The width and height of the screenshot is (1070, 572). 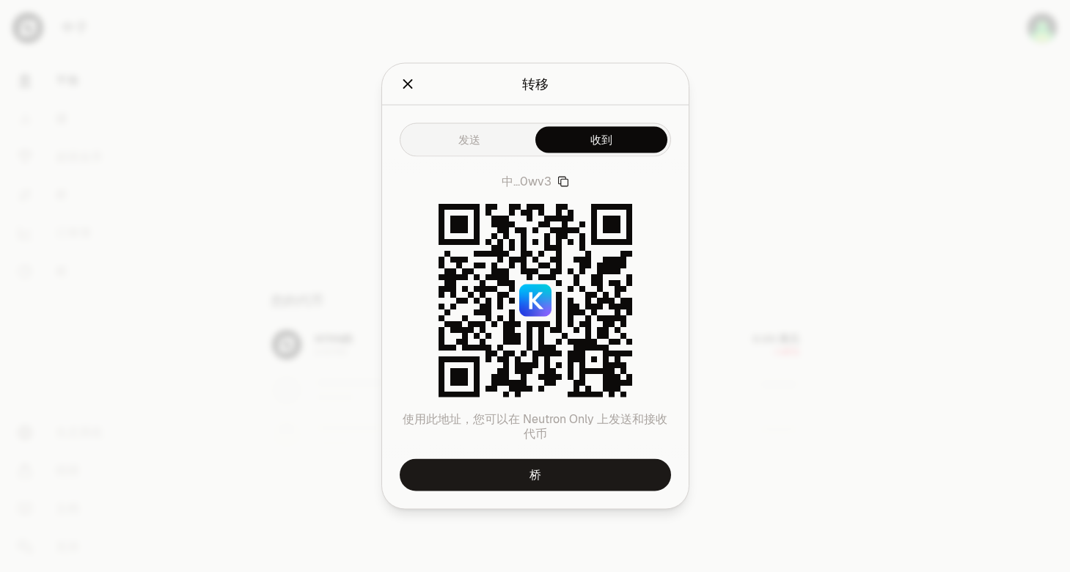 I want to click on p: 使用此地址，您可以在 Neutron Only 上发送和接收代币, so click(x=535, y=427).